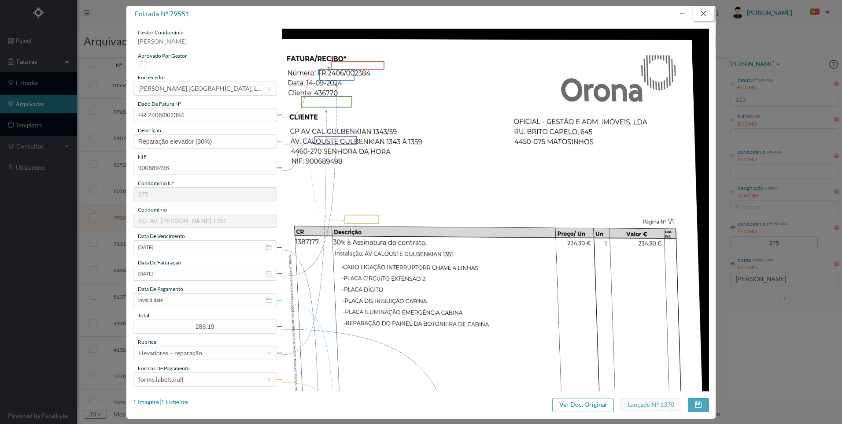 This screenshot has width=842, height=424. Describe the element at coordinates (149, 130) in the screenshot. I see `span: descrição` at that location.